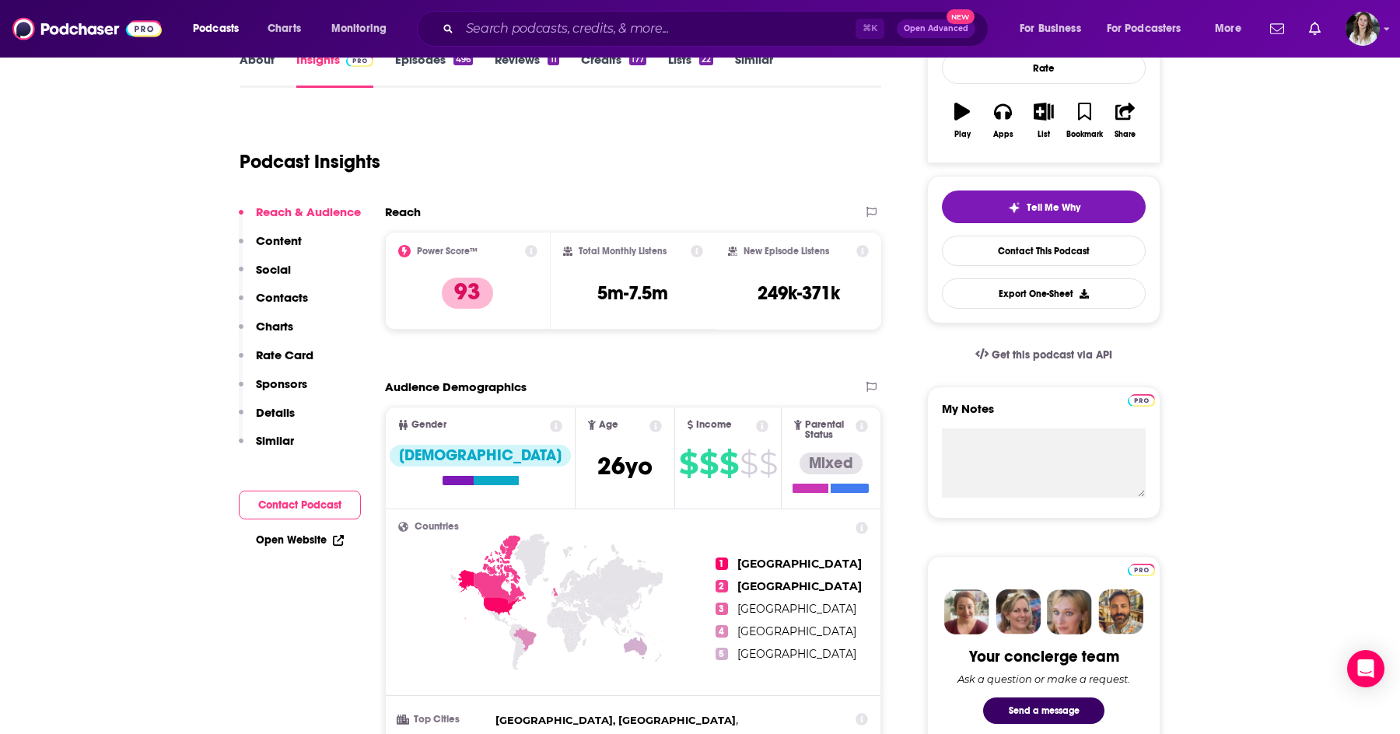 The width and height of the screenshot is (1400, 734). Describe the element at coordinates (799, 293) in the screenshot. I see `h3: 249k-371k` at that location.